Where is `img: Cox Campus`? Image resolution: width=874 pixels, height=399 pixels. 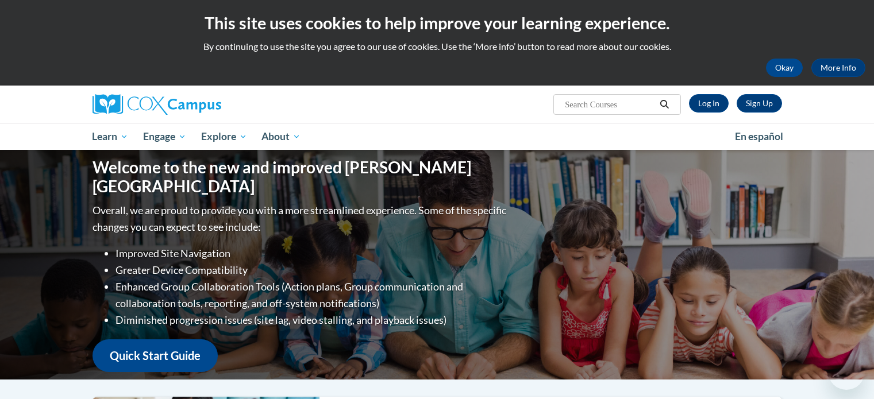
img: Cox Campus is located at coordinates (157, 105).